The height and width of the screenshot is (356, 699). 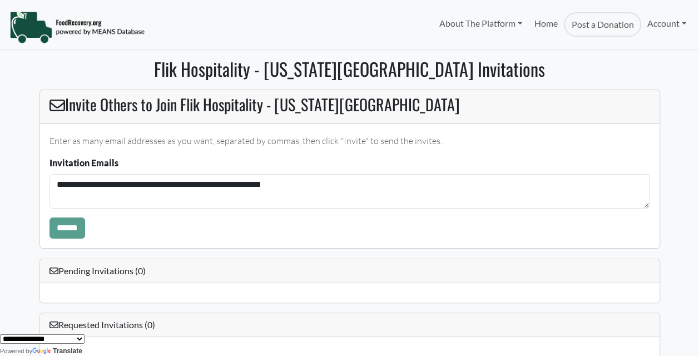 I want to click on img: Google Translate, so click(x=42, y=351).